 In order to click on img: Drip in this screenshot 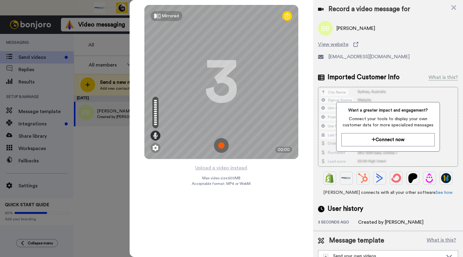, I will do `click(429, 178)`.